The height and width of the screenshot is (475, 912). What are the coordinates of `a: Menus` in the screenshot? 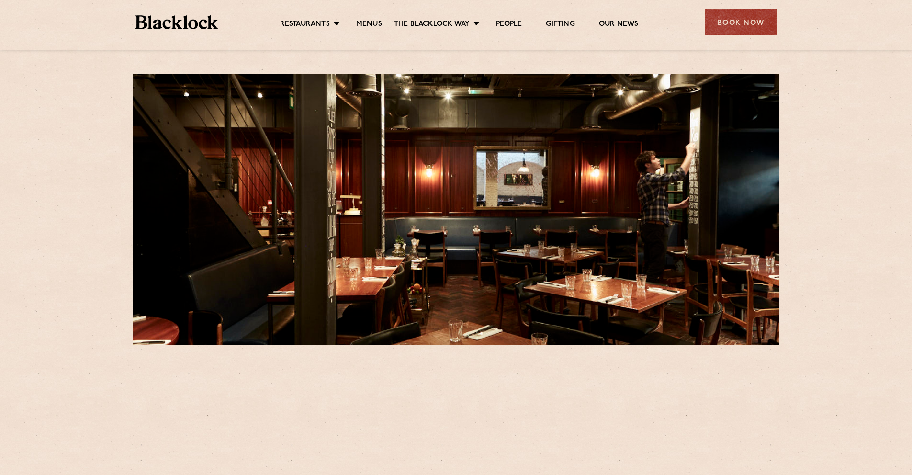 It's located at (369, 25).